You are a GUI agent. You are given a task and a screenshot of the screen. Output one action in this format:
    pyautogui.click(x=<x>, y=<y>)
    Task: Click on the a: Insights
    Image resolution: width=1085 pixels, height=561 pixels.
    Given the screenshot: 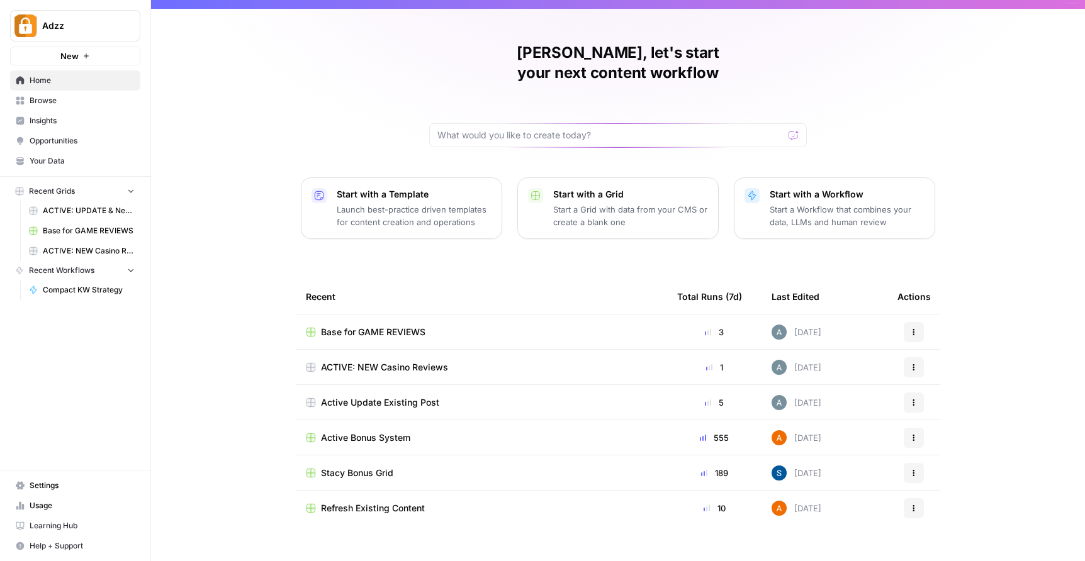 What is the action you would take?
    pyautogui.click(x=75, y=121)
    